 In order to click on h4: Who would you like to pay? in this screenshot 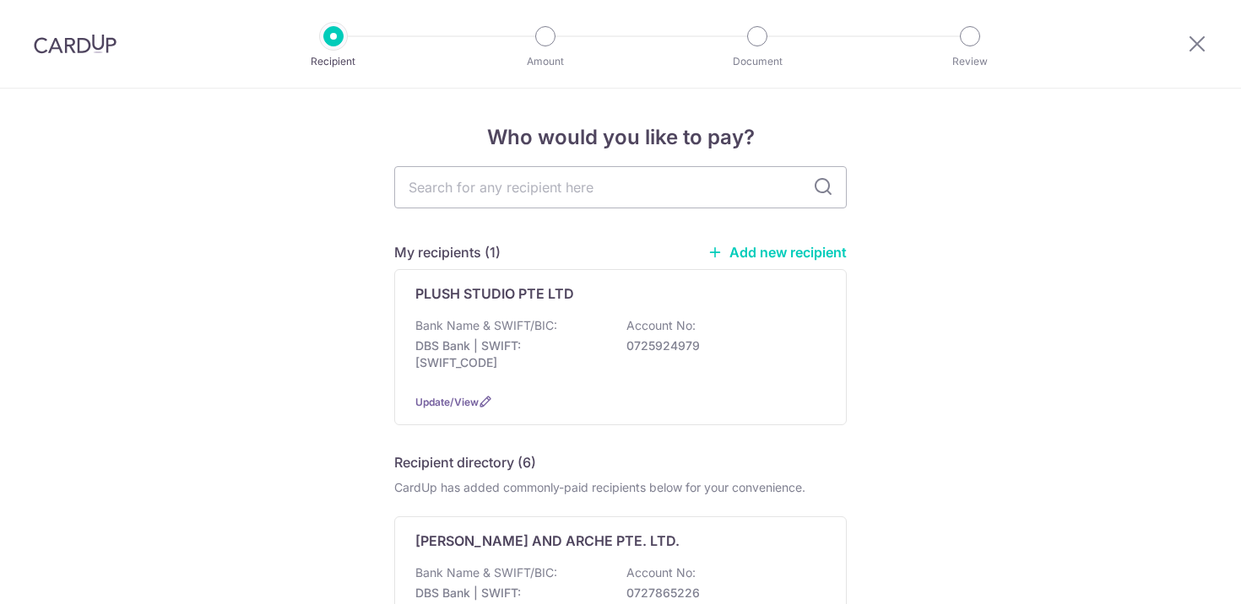, I will do `click(620, 138)`.